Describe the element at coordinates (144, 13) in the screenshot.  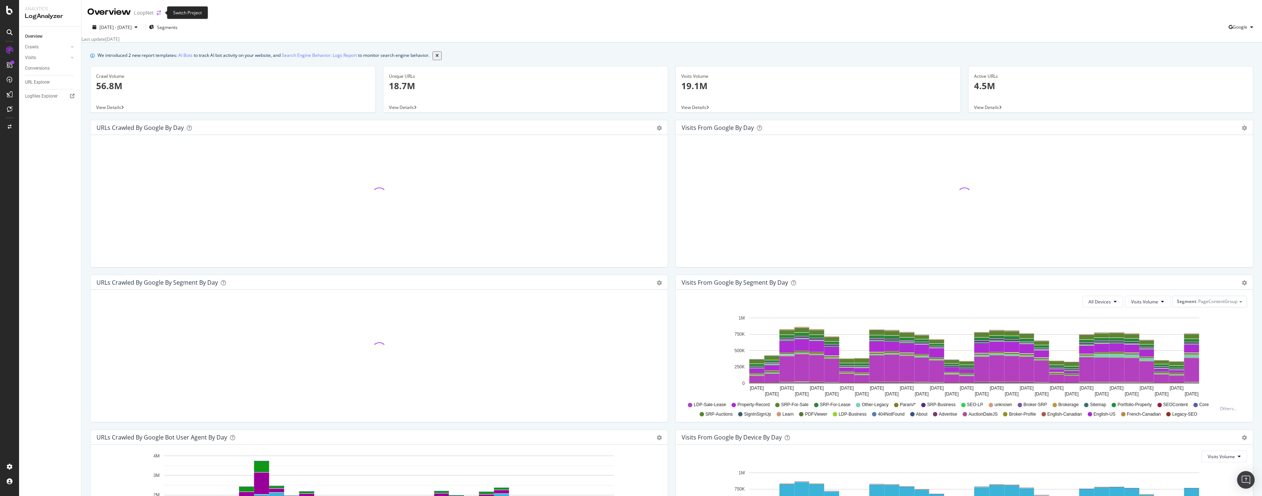
I see `div: LoopNet` at that location.